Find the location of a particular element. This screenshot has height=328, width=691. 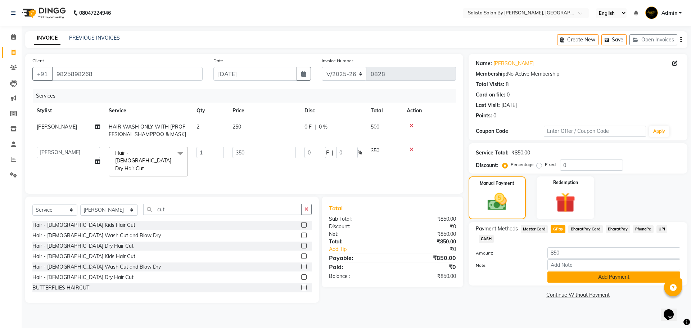

span: 0 F is located at coordinates (308, 127).